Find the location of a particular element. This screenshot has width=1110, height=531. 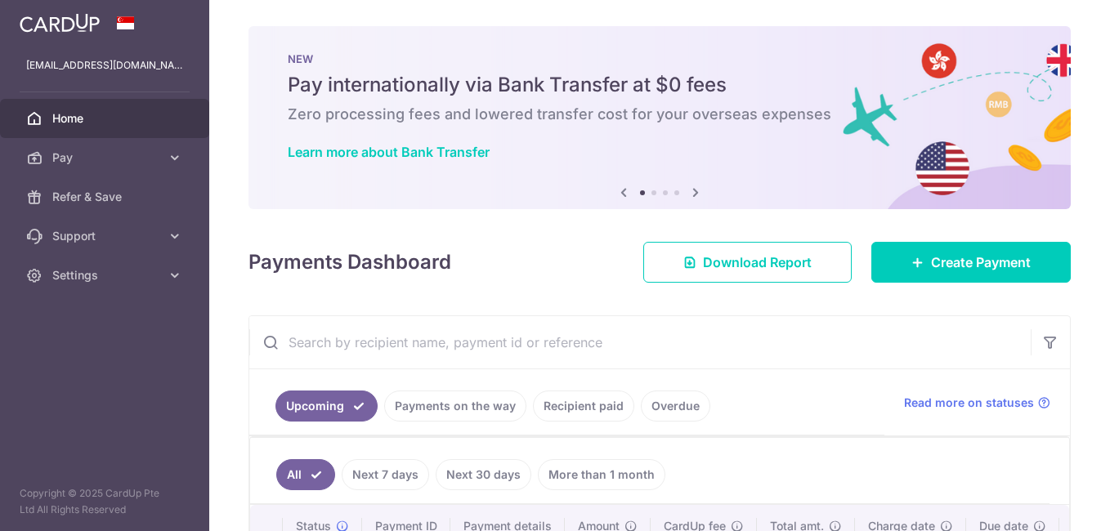

a: Payments on the way is located at coordinates (455, 406).